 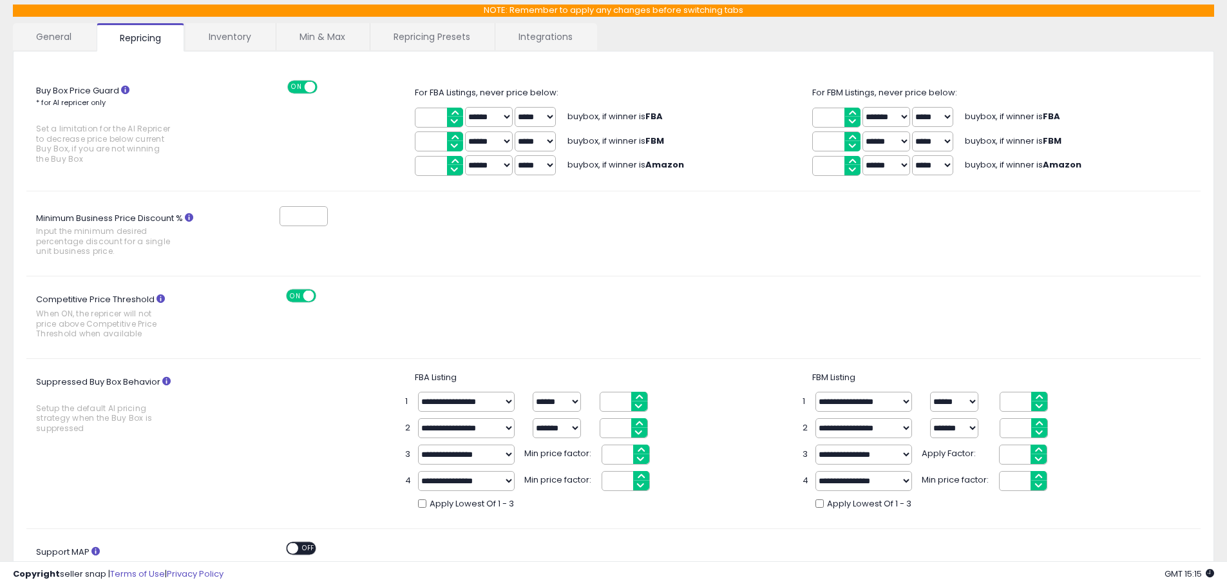 I want to click on a: Repricing, so click(x=140, y=37).